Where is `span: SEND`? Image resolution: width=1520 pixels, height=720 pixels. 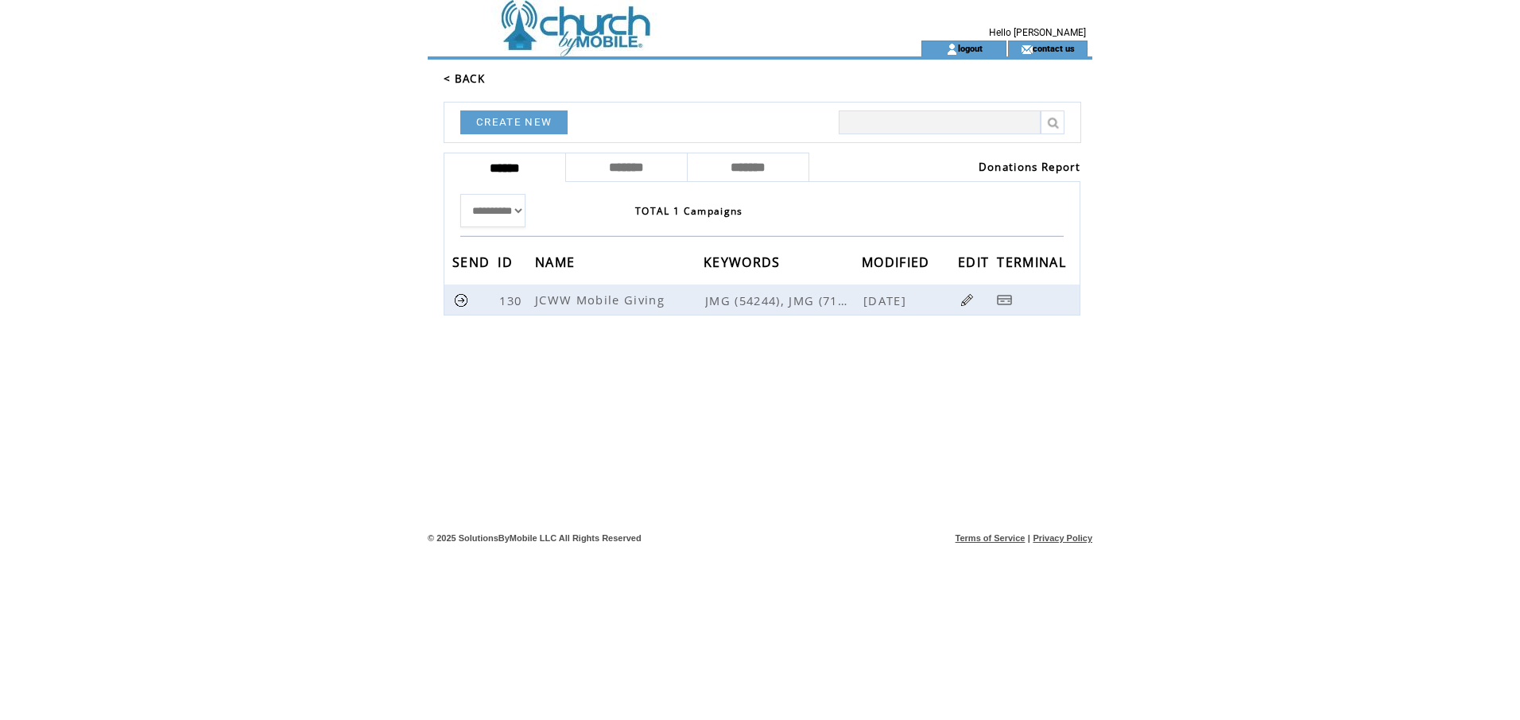
span: SEND is located at coordinates (473, 264).